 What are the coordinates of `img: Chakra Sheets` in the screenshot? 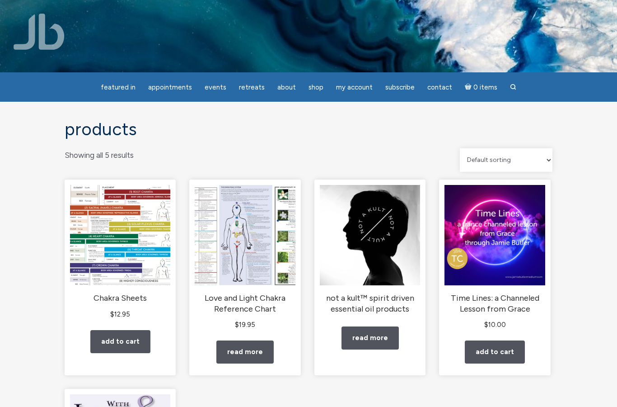 It's located at (120, 235).